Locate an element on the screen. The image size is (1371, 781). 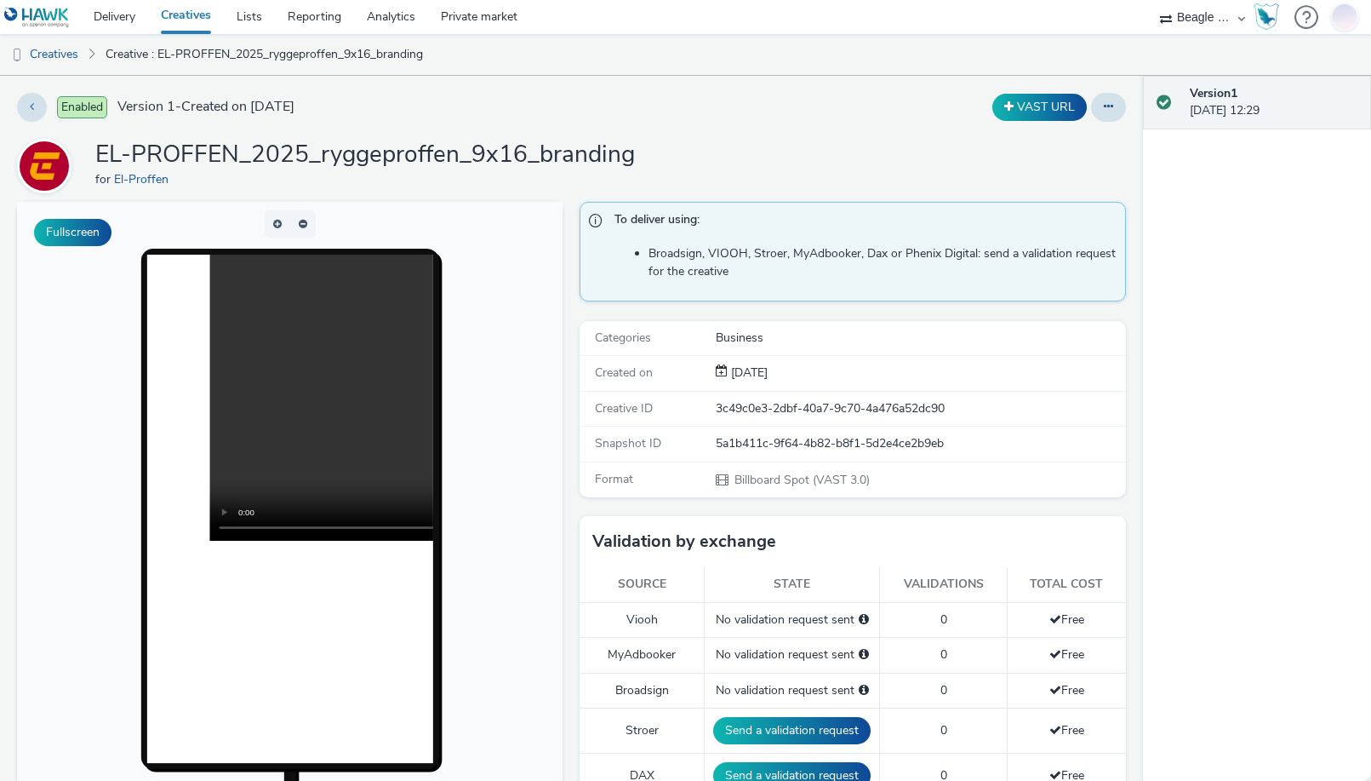
div: 3c49c0e3-2dbf-40a7-9c70-4a476a52dc90 is located at coordinates (919, 409).